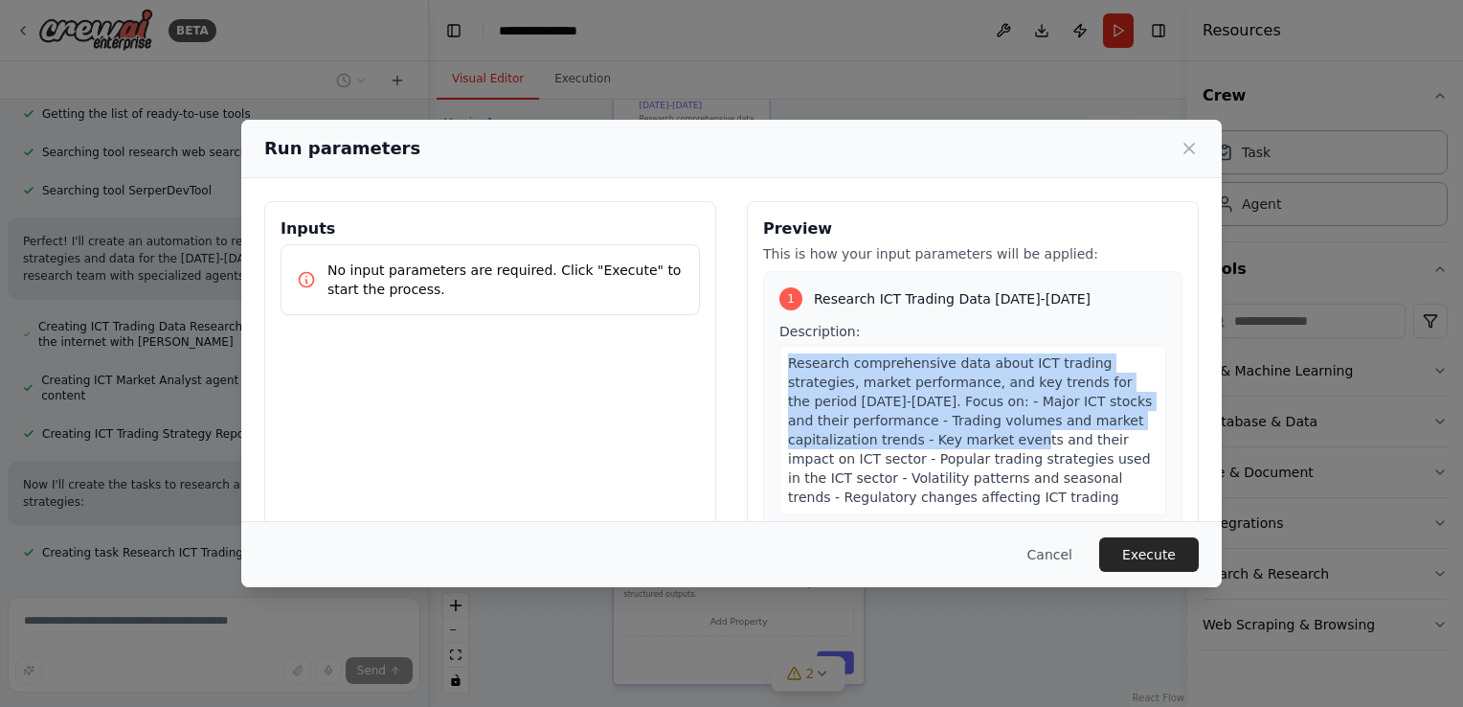 The height and width of the screenshot is (707, 1463). Describe the element at coordinates (791, 299) in the screenshot. I see `div: 1` at that location.